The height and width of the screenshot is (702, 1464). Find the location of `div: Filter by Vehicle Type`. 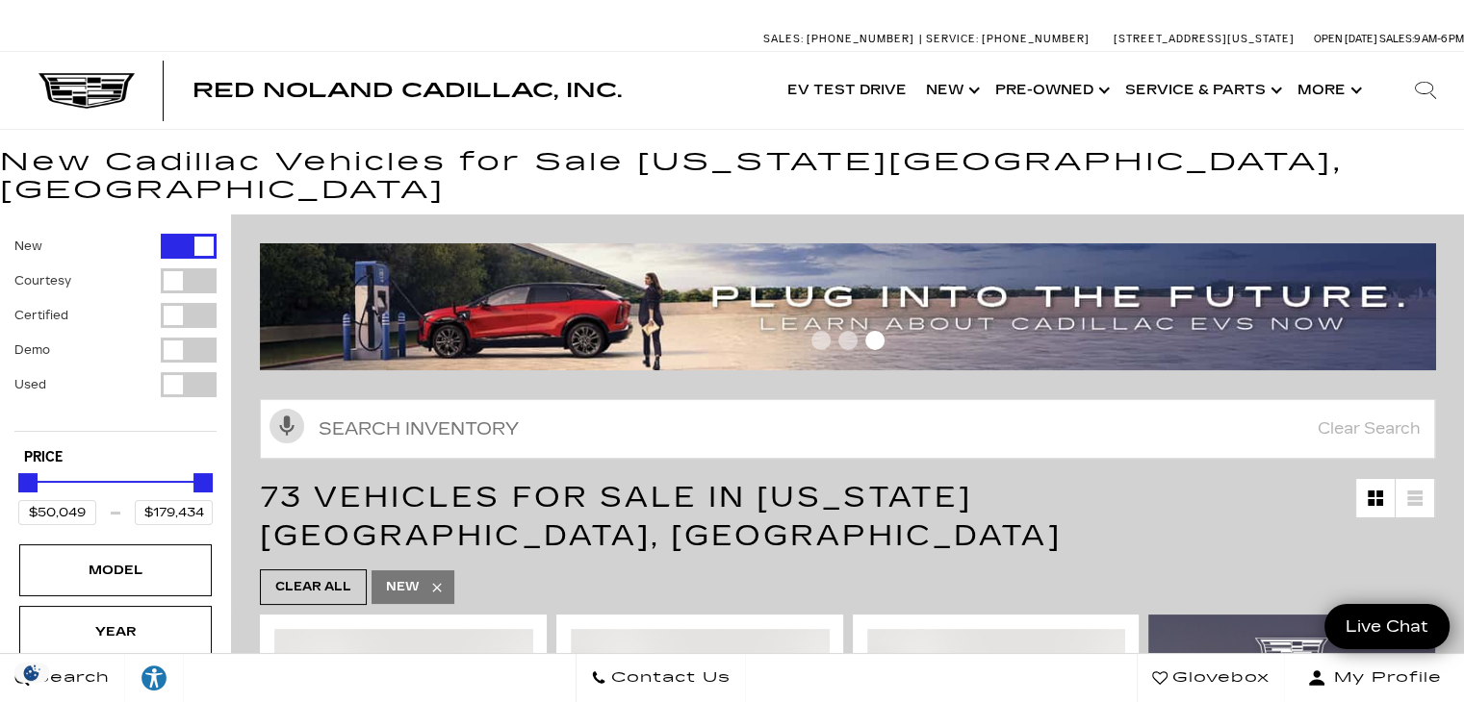

div: Filter by Vehicle Type is located at coordinates (115, 332).